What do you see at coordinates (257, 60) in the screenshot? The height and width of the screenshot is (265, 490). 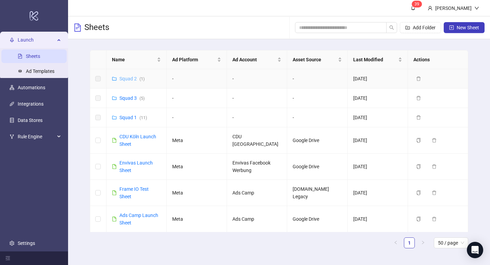 I see `th: Ad Account` at bounding box center [257, 60].